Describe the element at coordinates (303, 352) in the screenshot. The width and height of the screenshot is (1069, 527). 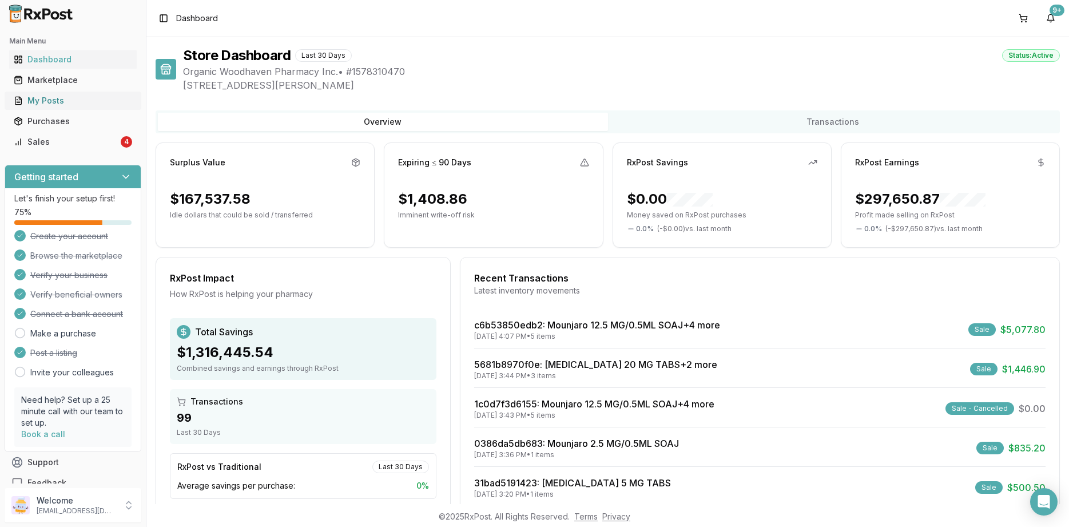
I see `div: $1,316,445.54` at that location.